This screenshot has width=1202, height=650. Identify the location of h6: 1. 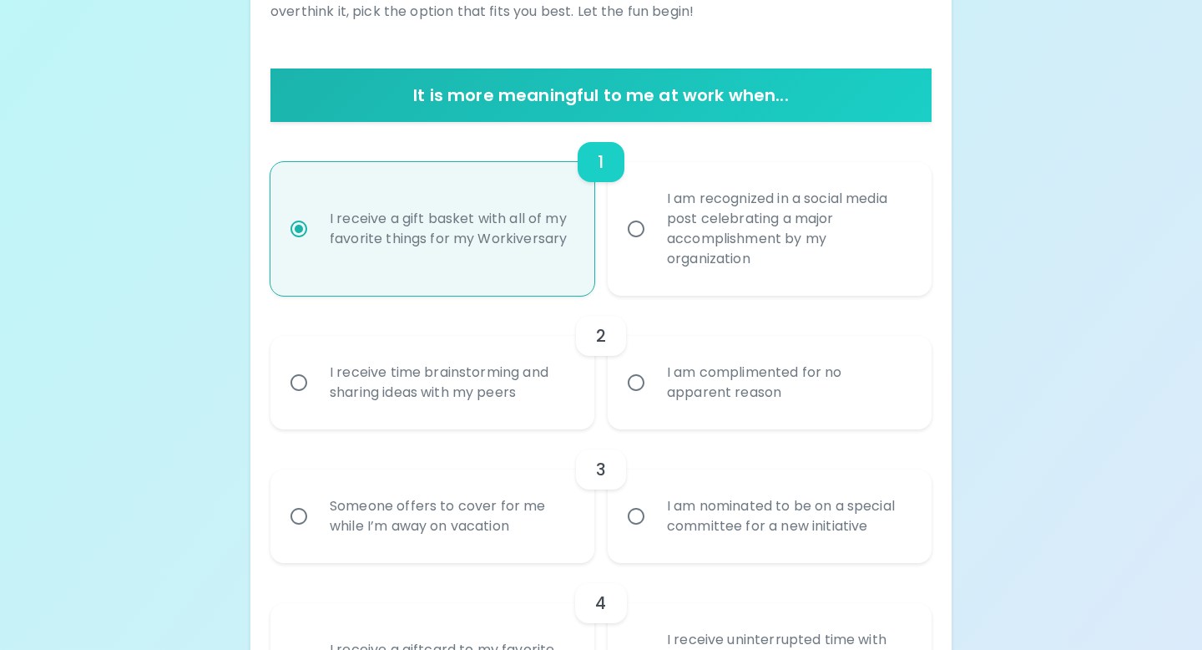
(600, 162).